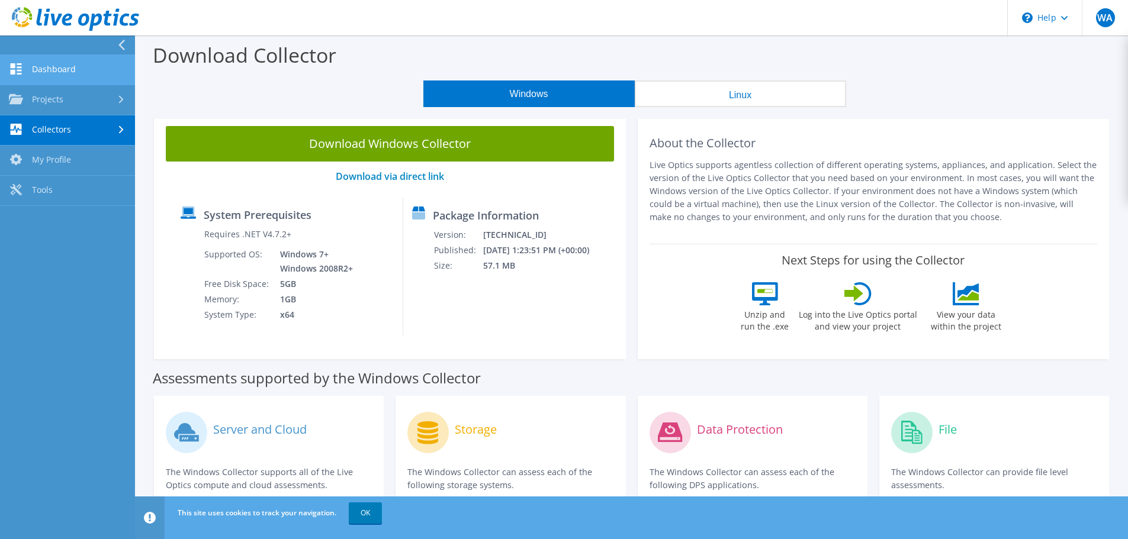 Image resolution: width=1128 pixels, height=539 pixels. I want to click on td: x64, so click(313, 315).